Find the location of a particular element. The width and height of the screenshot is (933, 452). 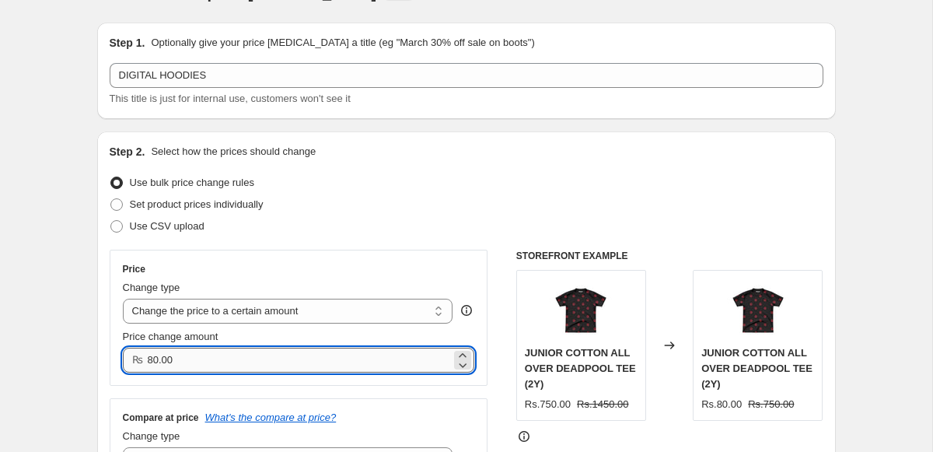

input: 30% off holiday sale is located at coordinates (467, 75).